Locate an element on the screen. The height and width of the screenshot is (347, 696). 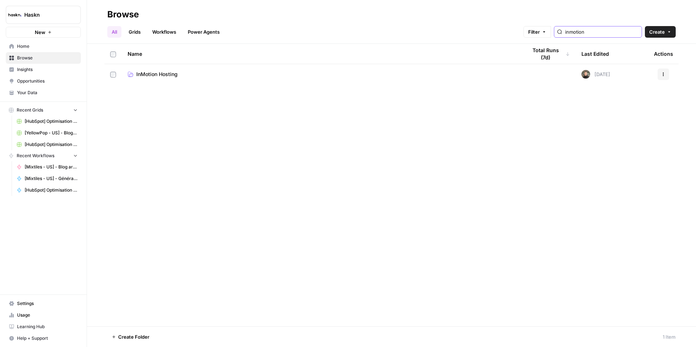
span: [HubSpot] Optimisation - Articles de blog + outils is located at coordinates (51, 121).